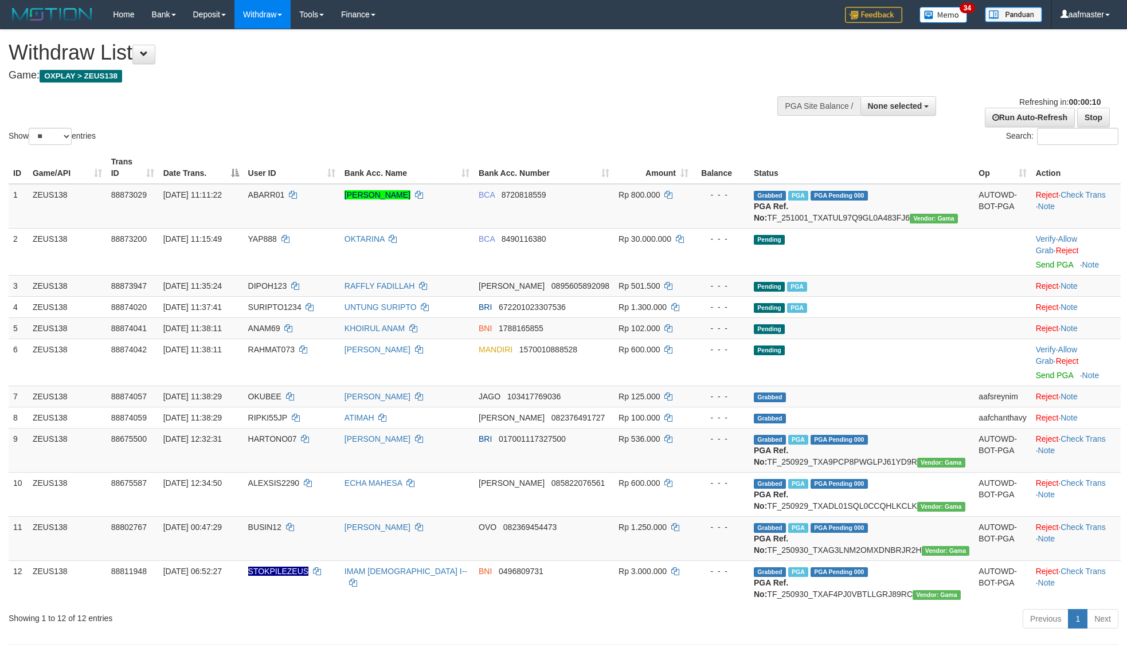 This screenshot has width=1127, height=648. Describe the element at coordinates (381, 307) in the screenshot. I see `a: UNTUNG SURIPTO` at that location.